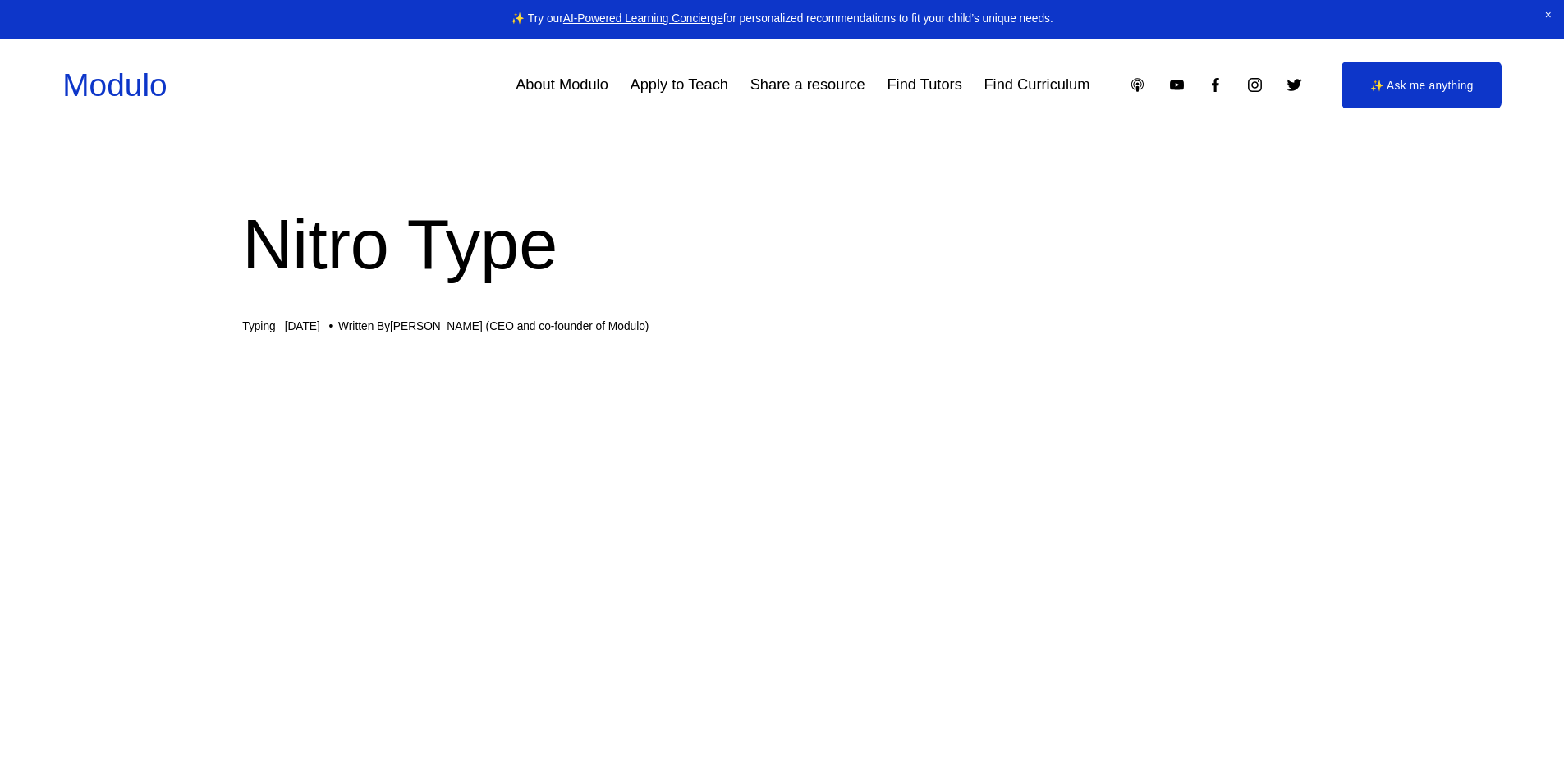 Image resolution: width=1564 pixels, height=770 pixels. Describe the element at coordinates (1421, 85) in the screenshot. I see `a: ✨ Ask me anything` at that location.